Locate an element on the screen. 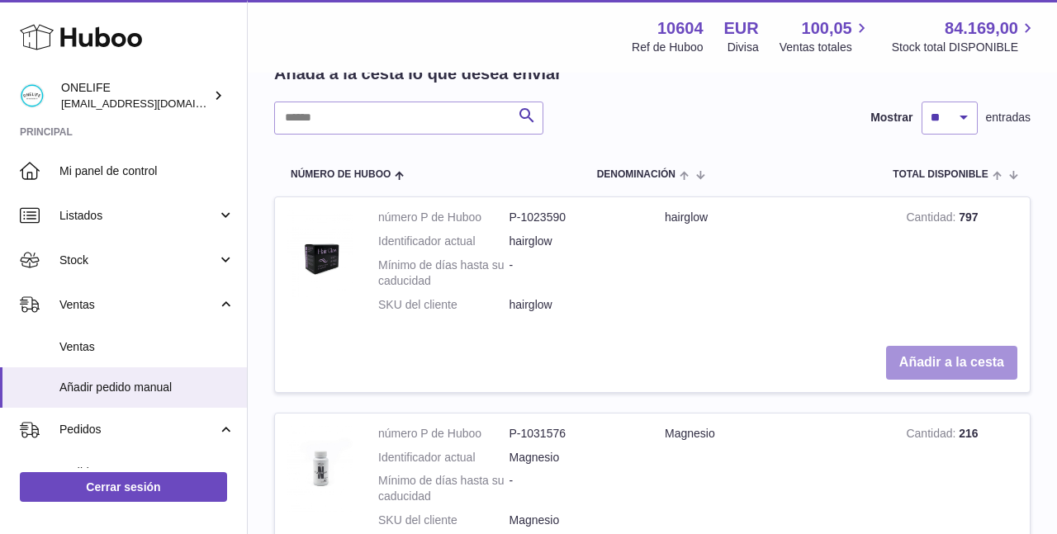  span: Listados is located at coordinates (138, 216).